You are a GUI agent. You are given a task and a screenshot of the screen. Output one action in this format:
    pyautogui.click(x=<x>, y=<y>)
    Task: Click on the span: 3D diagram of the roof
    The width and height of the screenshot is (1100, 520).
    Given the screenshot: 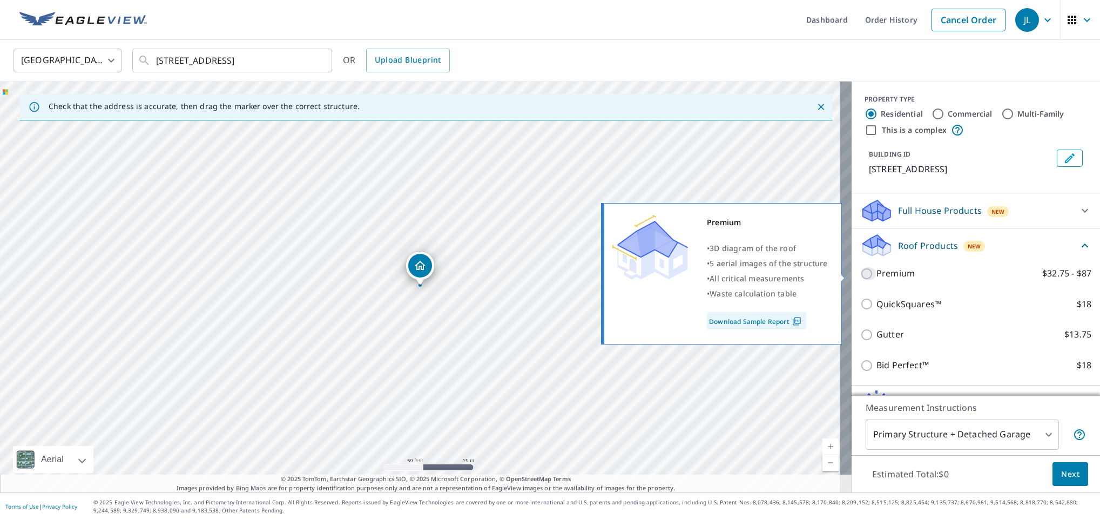 What is the action you would take?
    pyautogui.click(x=752, y=248)
    